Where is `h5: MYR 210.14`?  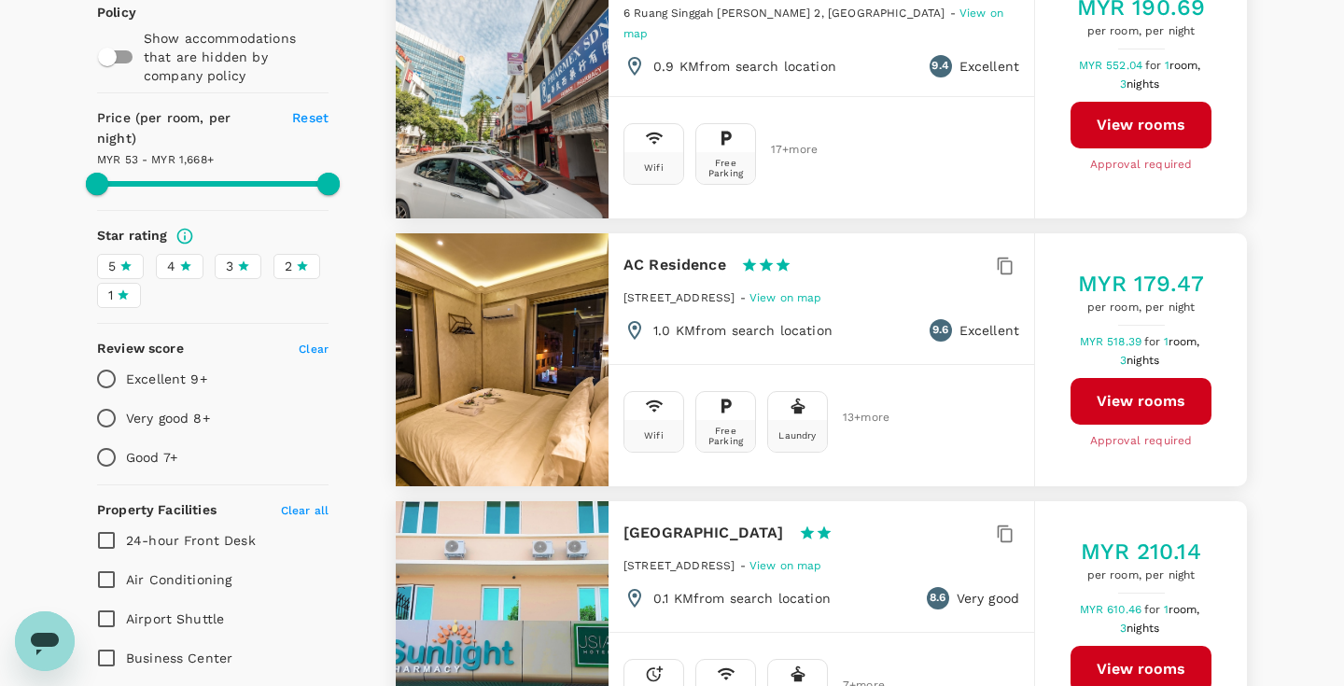 h5: MYR 210.14 is located at coordinates (1141, 552).